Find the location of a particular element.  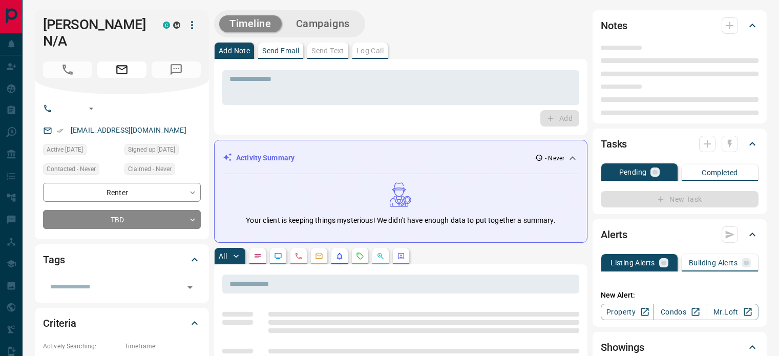

p: Pending is located at coordinates (633, 172).